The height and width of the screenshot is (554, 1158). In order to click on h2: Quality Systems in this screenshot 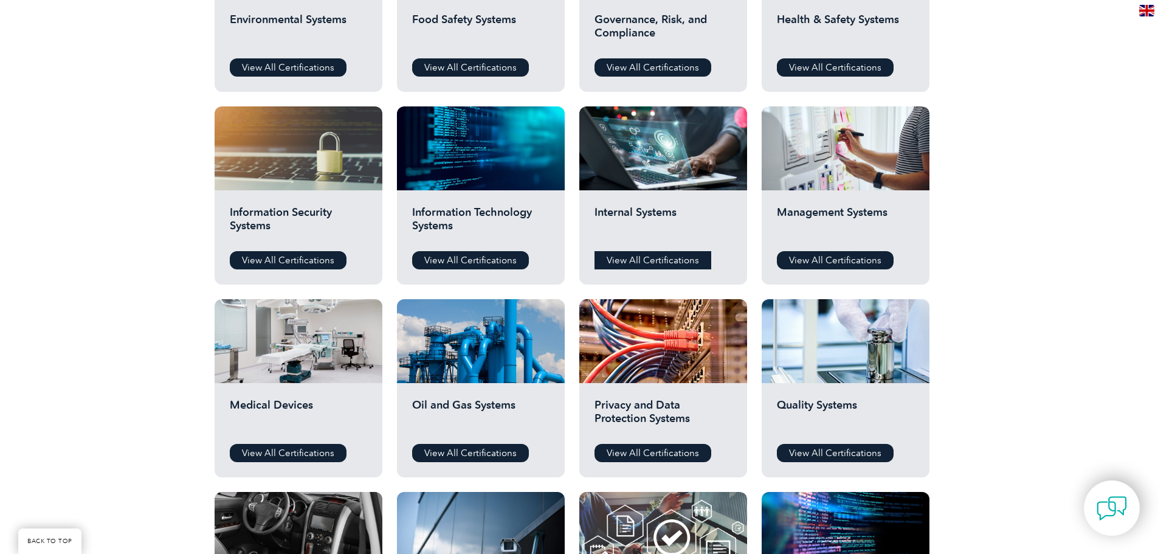, I will do `click(845, 416)`.